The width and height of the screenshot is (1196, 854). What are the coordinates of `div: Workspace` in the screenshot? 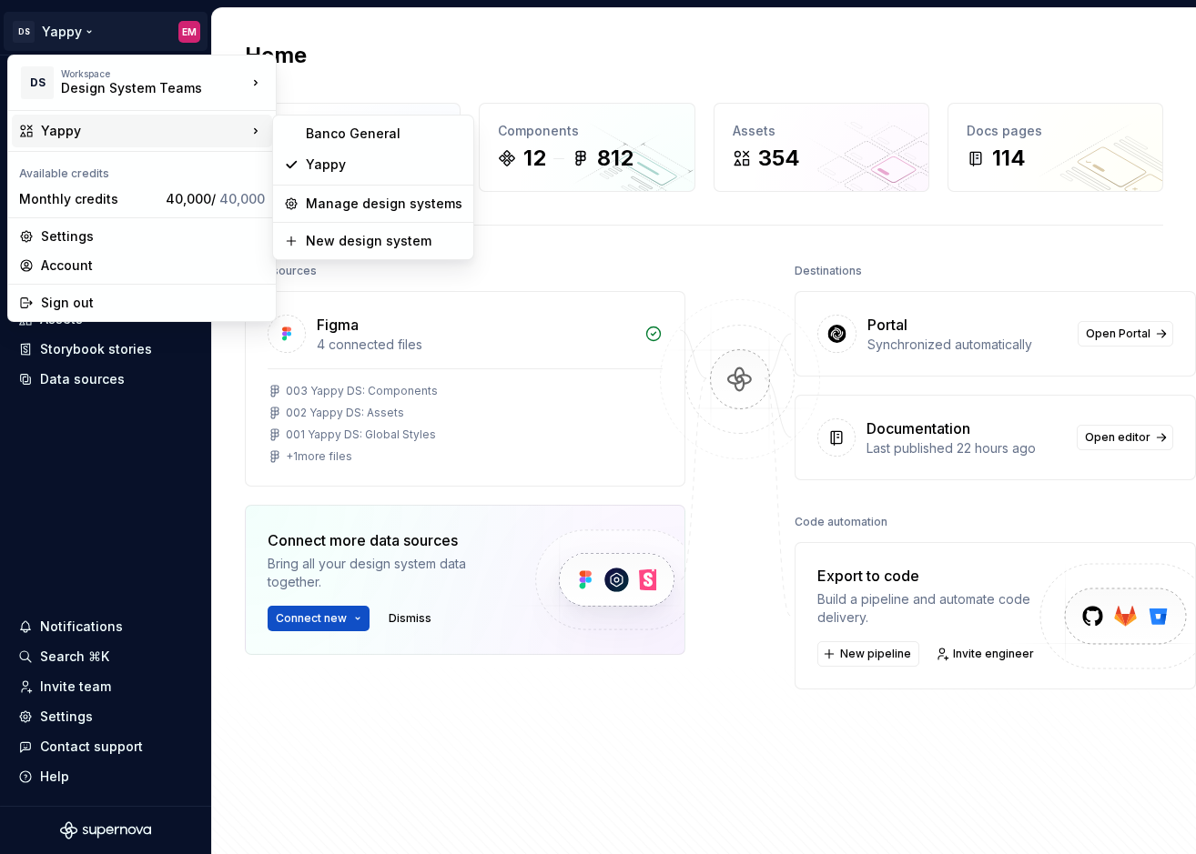 It's located at (154, 74).